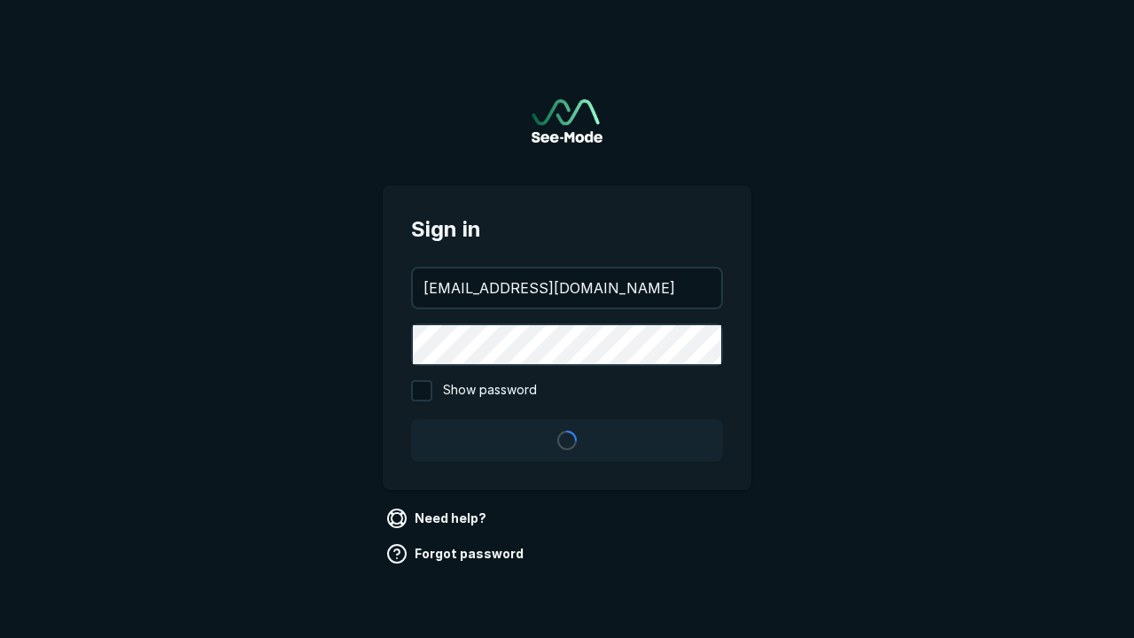  Describe the element at coordinates (567, 229) in the screenshot. I see `span: Sign in` at that location.